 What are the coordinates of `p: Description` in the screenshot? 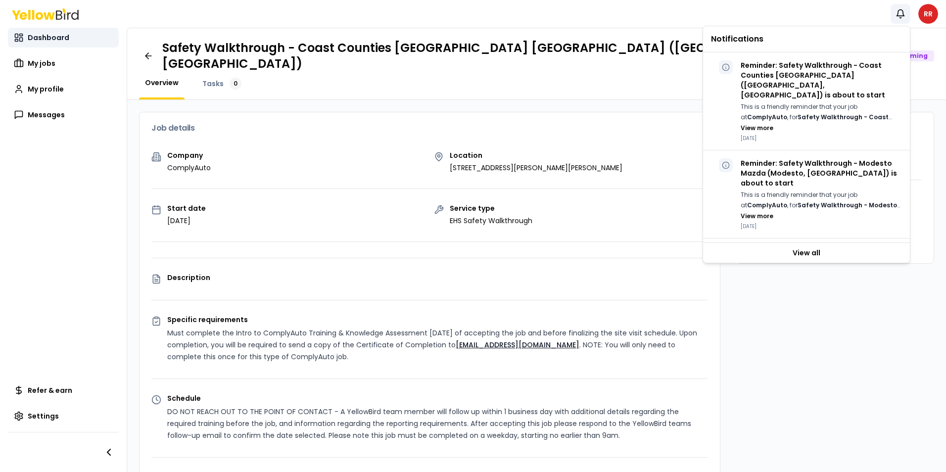 It's located at (437, 278).